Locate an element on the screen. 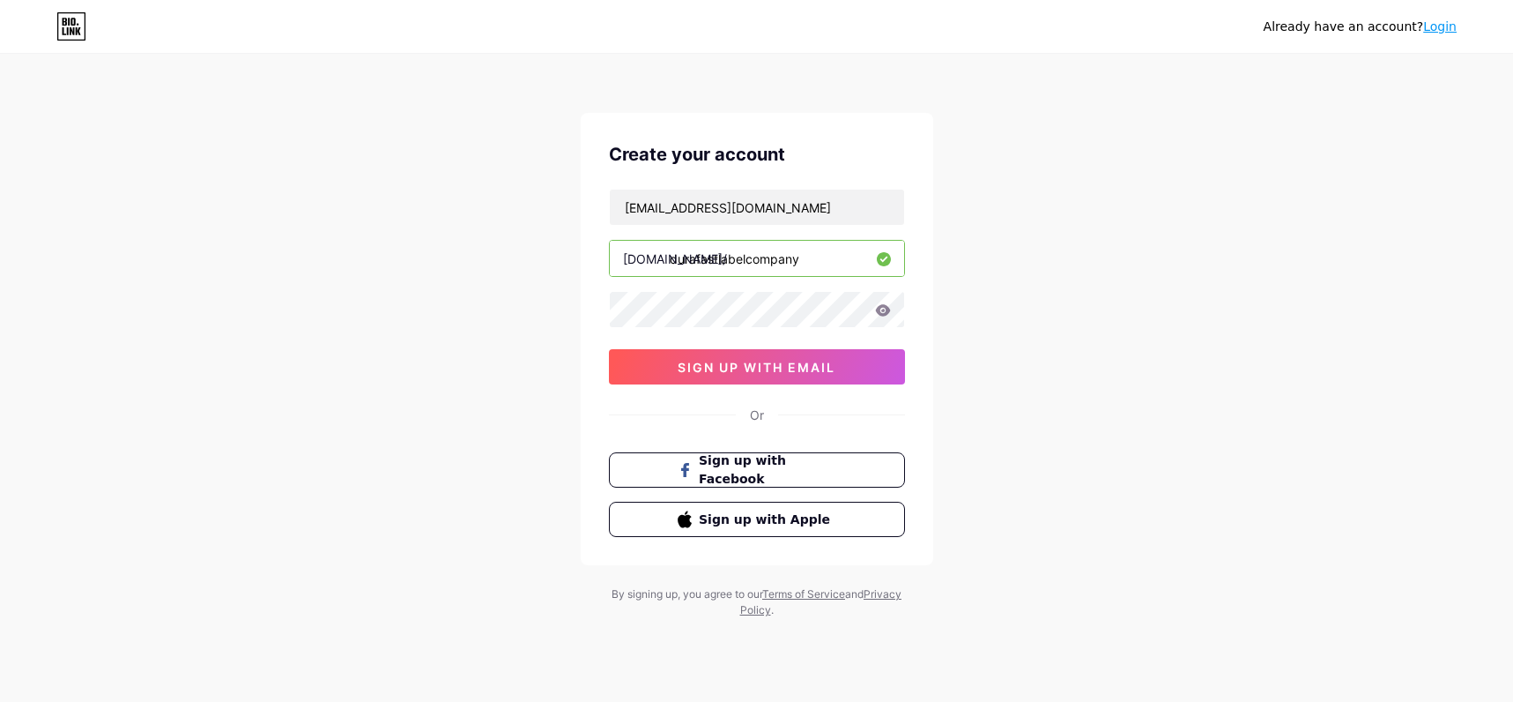 This screenshot has width=1513, height=702. a: Terms of Service is located at coordinates (804, 593).